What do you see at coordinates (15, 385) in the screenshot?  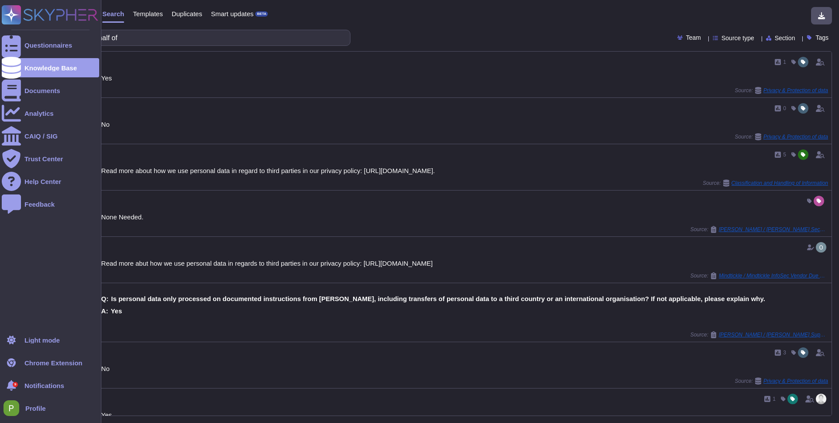 I see `div: 9` at bounding box center [15, 385].